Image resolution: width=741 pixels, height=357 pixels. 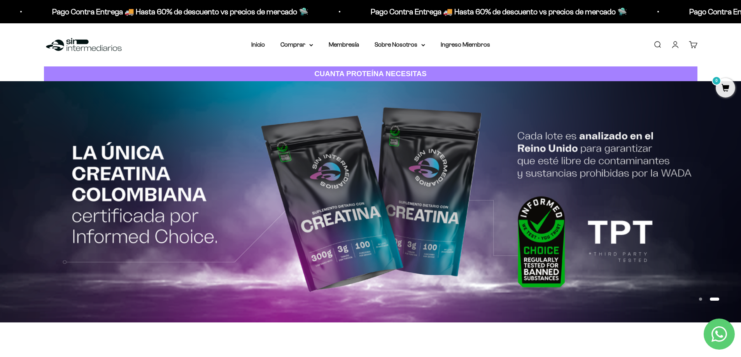 I want to click on a: Ingreso Miembros, so click(x=465, y=44).